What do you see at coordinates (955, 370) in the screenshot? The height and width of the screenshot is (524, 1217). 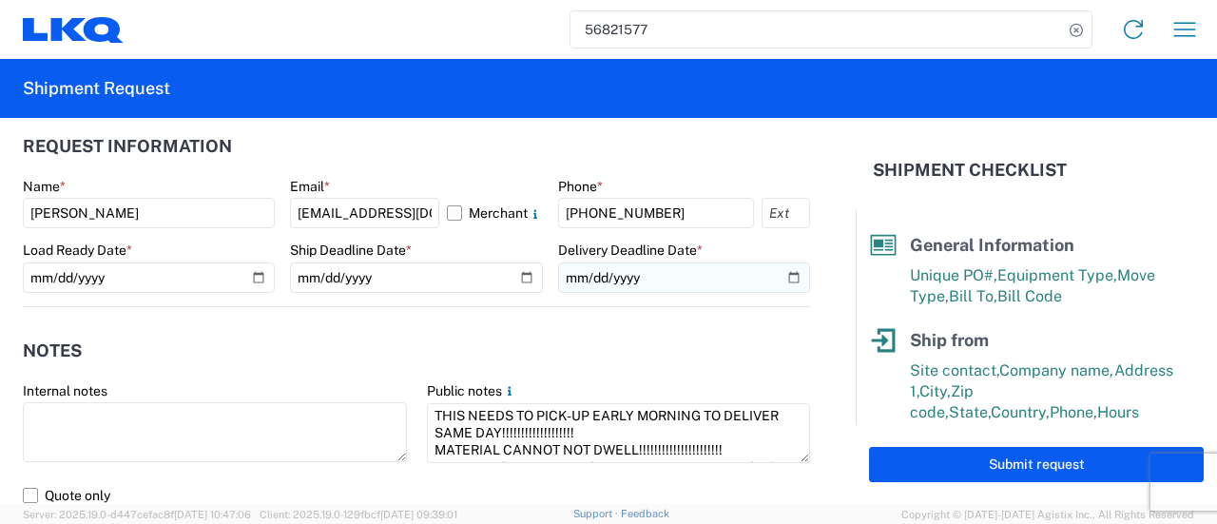 I see `span: Site contact,` at bounding box center [955, 370].